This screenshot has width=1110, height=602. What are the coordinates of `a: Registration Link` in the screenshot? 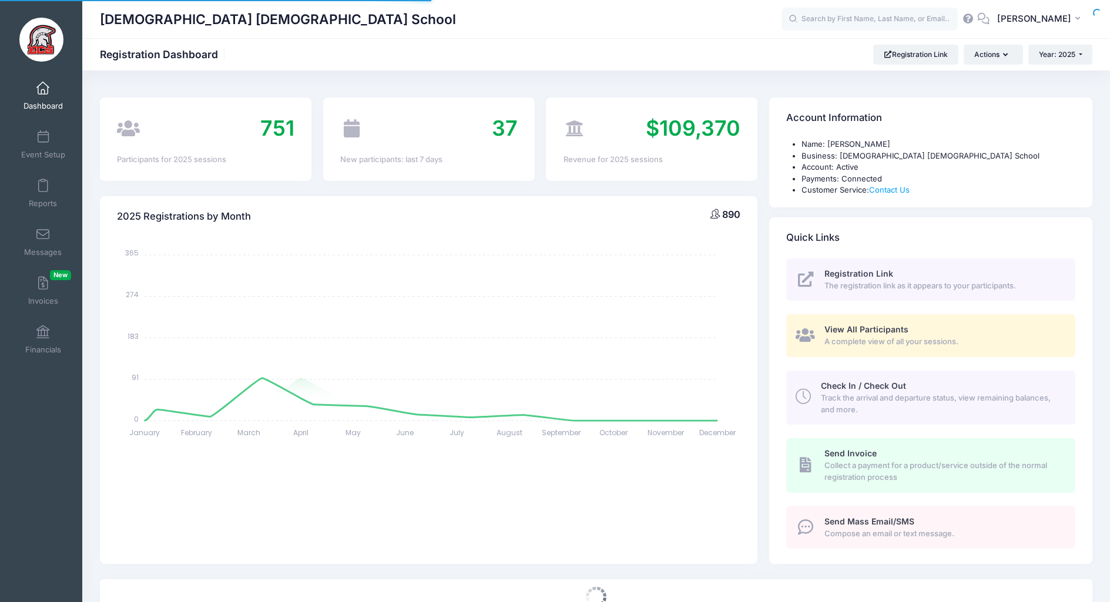 It's located at (915, 55).